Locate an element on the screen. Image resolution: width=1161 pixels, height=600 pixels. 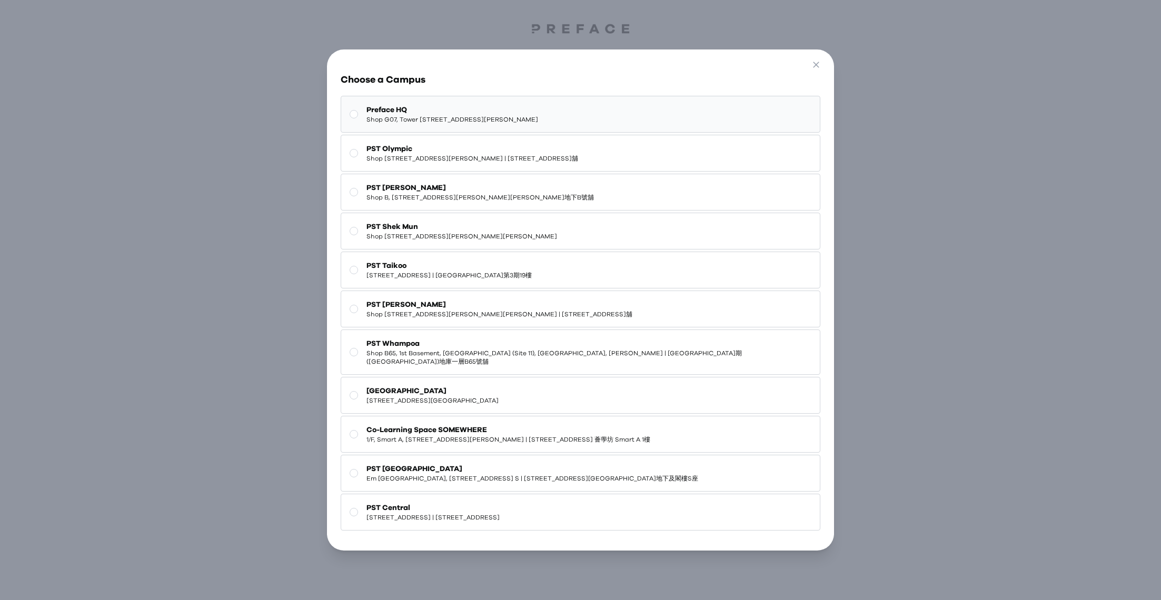
span: PST Whampoa is located at coordinates (589, 344).